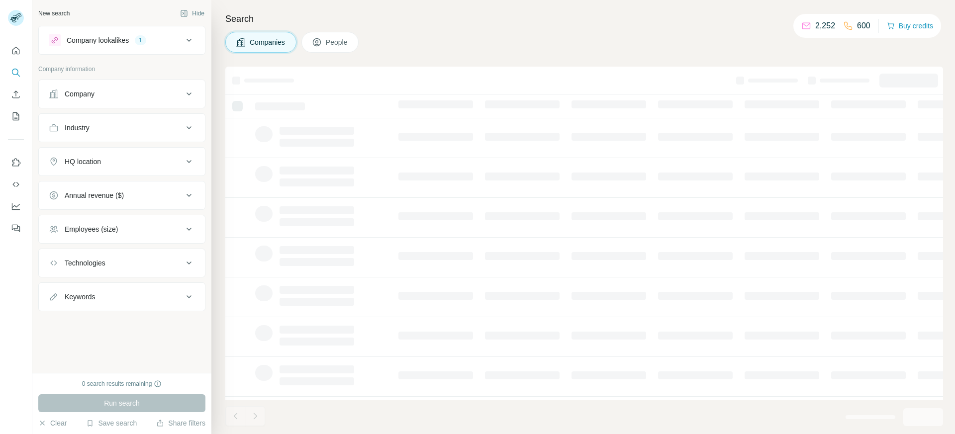  Describe the element at coordinates (910, 26) in the screenshot. I see `button: Buy credits` at that location.